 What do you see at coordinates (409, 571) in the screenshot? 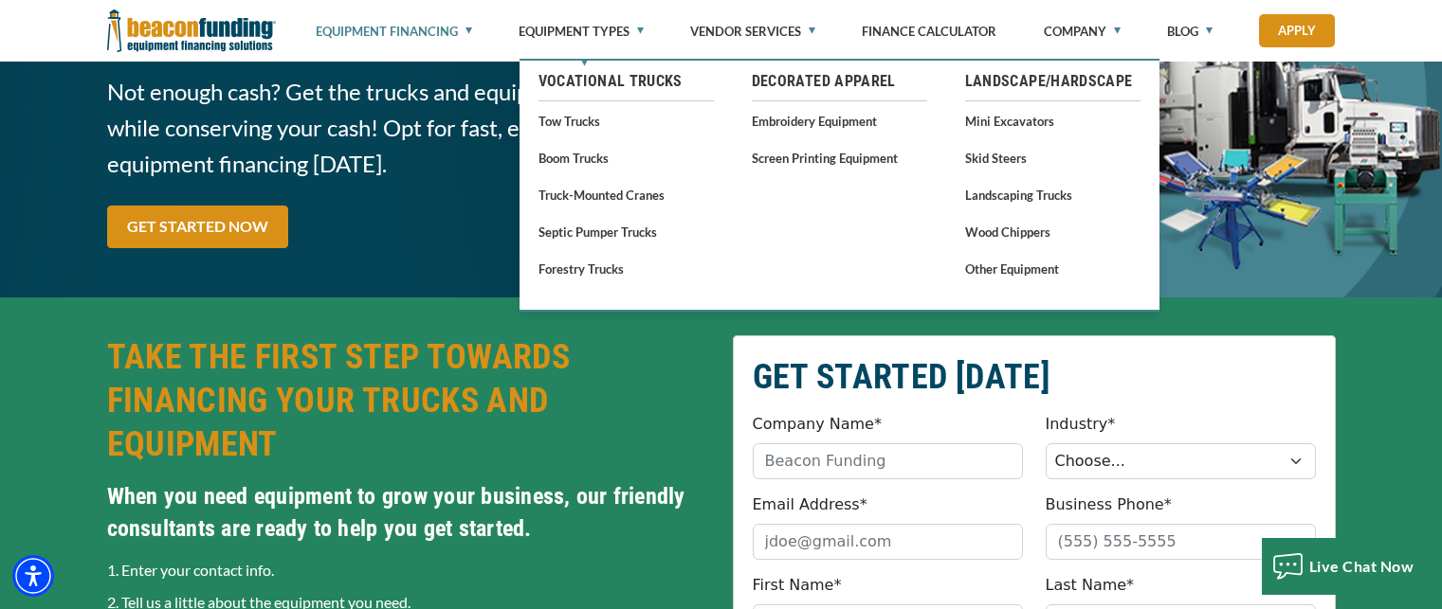
I see `p: 1. Enter your contact info.` at bounding box center [409, 571].